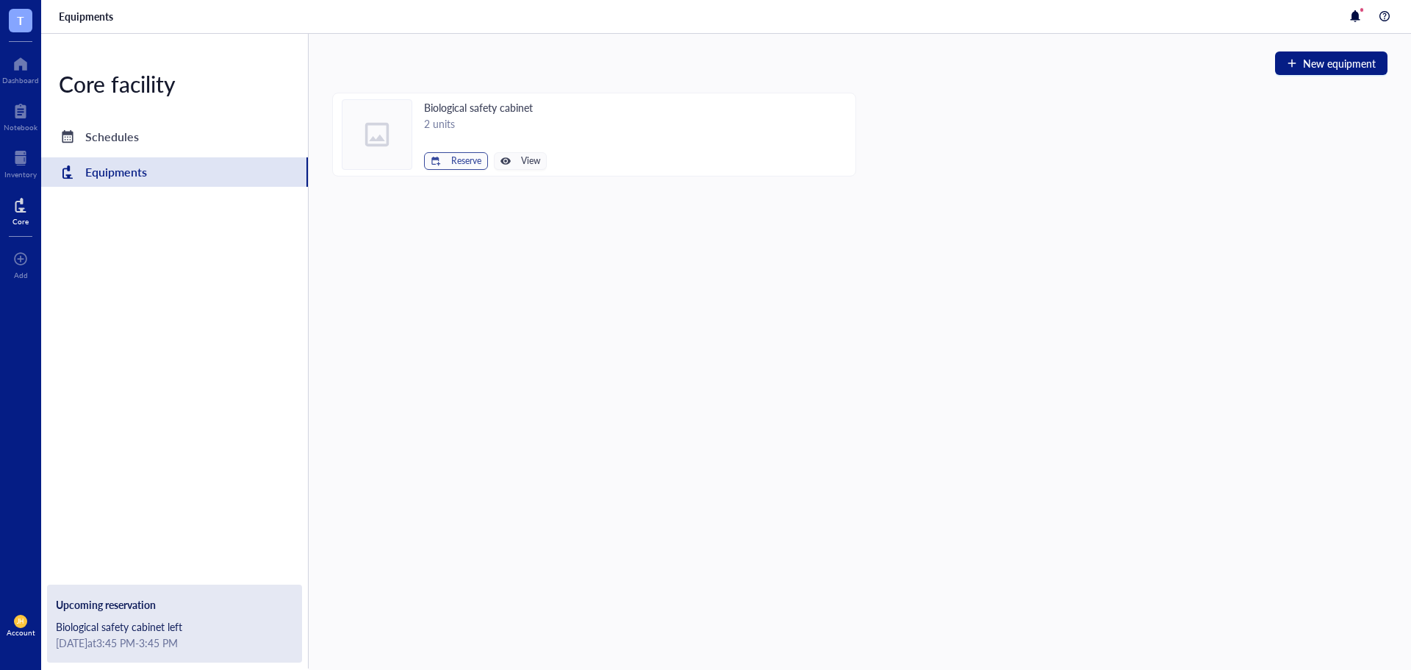  What do you see at coordinates (21, 275) in the screenshot?
I see `div: Add` at bounding box center [21, 275].